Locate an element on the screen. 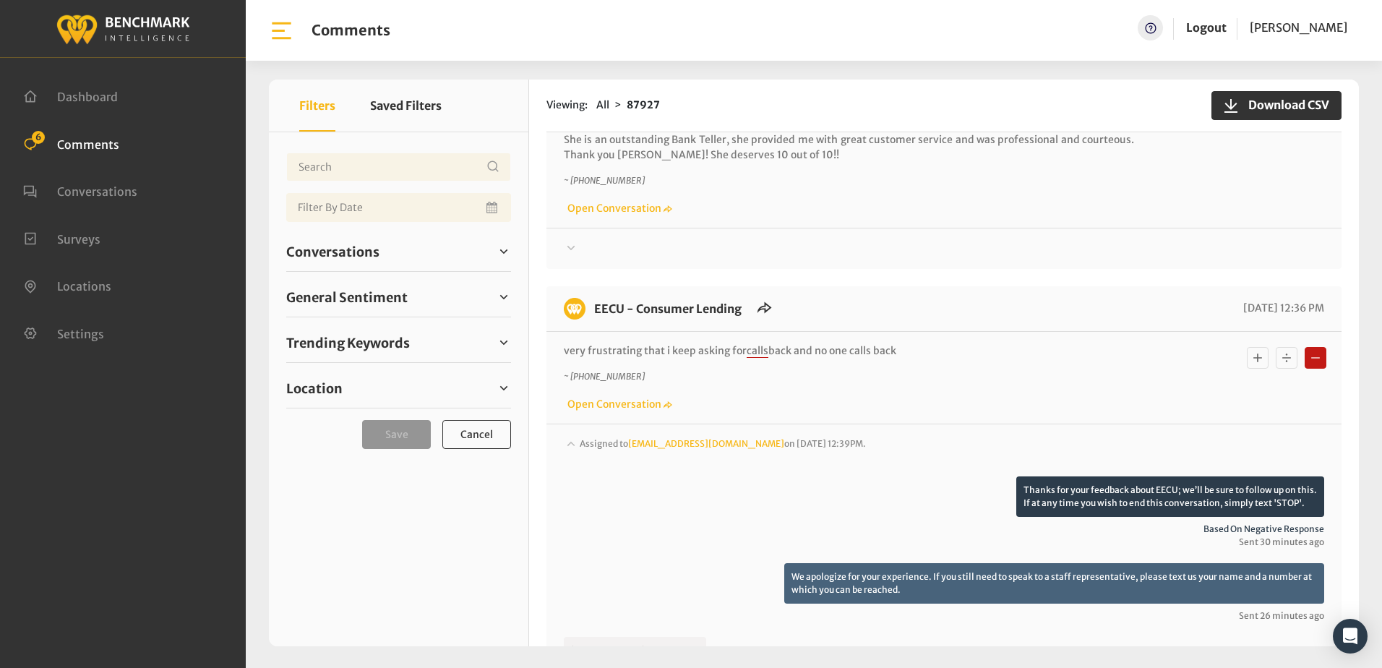 The width and height of the screenshot is (1382, 668). a: Locations is located at coordinates (67, 285).